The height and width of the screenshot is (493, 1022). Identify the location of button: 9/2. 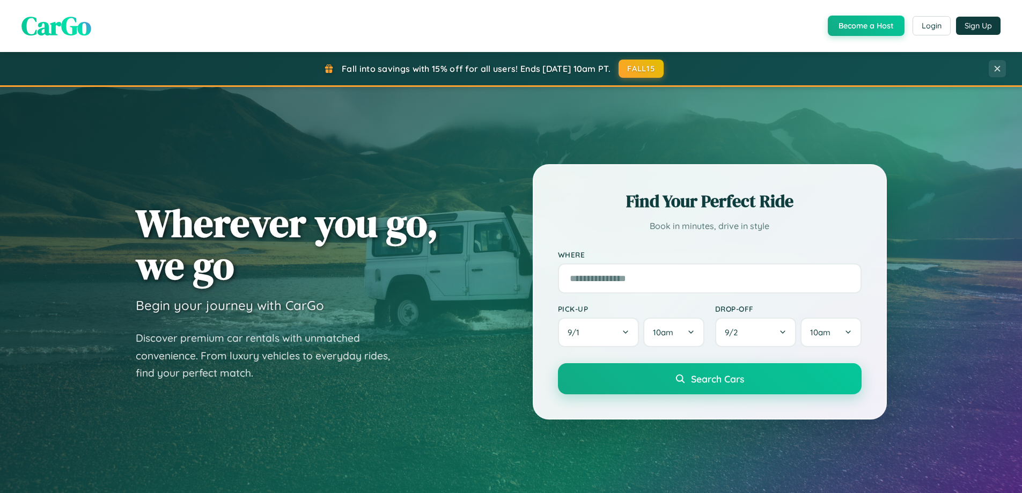
(756, 332).